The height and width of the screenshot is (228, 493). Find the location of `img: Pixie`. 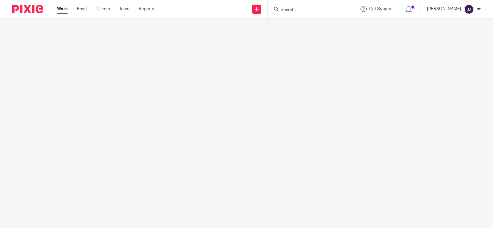

img: Pixie is located at coordinates (28, 9).